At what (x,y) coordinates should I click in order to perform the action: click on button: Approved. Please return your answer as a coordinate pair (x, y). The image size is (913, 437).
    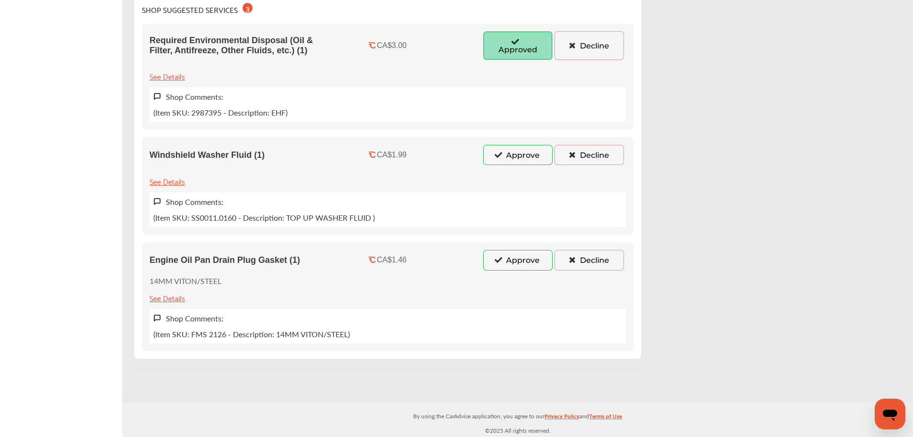
    Looking at the image, I should click on (517, 46).